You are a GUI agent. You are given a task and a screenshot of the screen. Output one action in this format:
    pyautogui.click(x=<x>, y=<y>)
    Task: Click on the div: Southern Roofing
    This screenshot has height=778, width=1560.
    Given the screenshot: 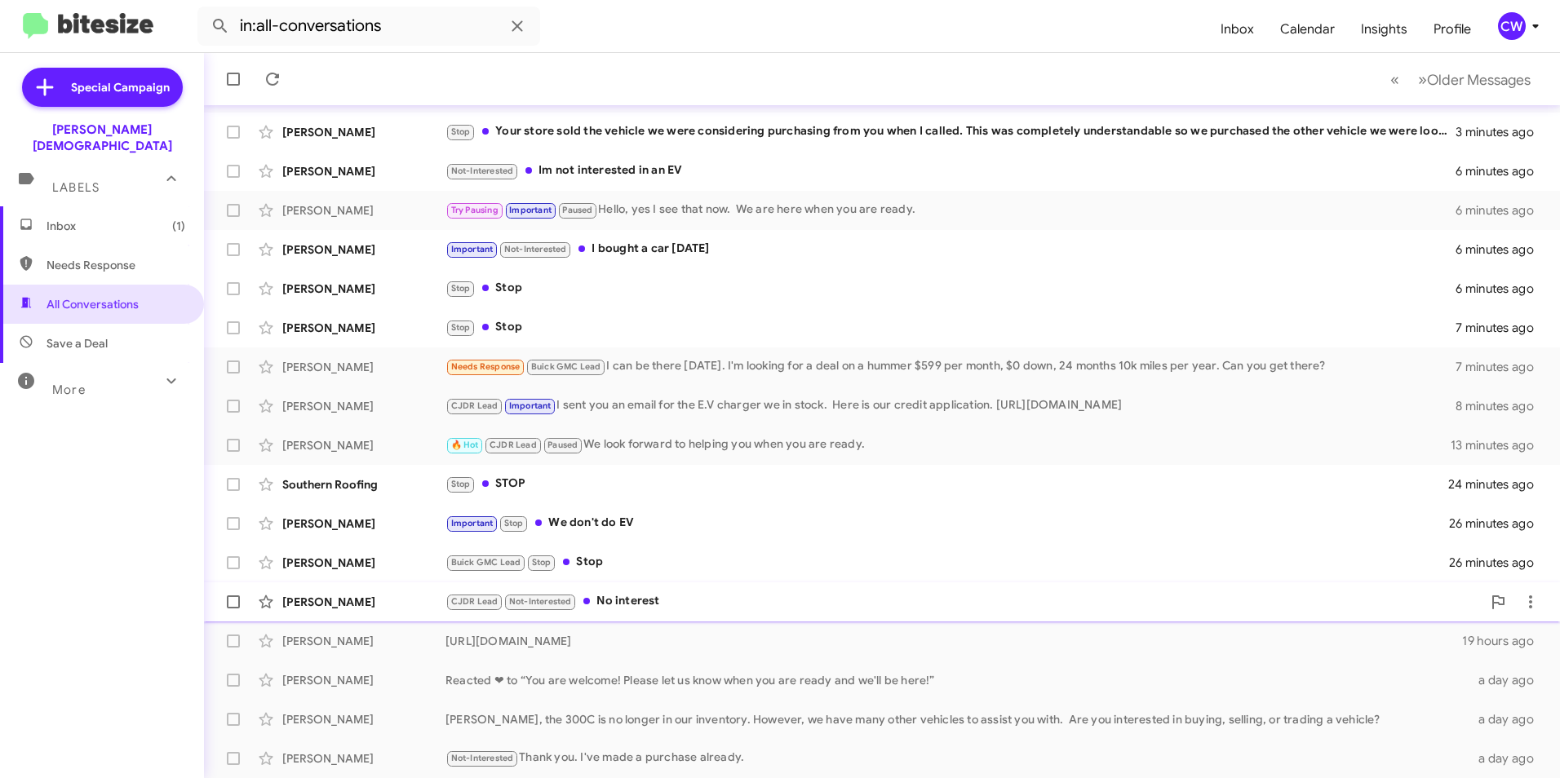 What is the action you would take?
    pyautogui.click(x=364, y=485)
    